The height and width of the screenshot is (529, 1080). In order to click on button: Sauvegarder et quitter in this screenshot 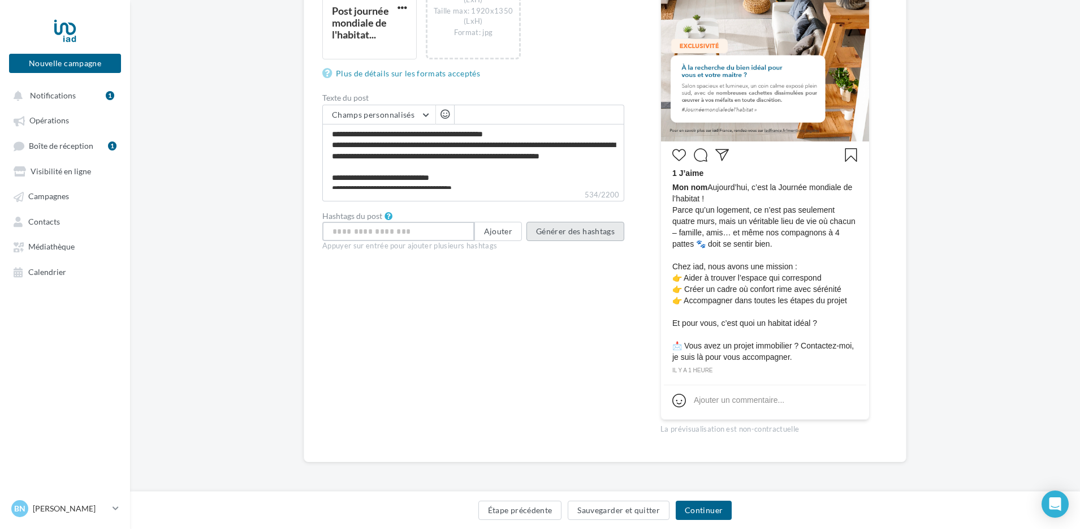, I will do `click(619, 510)`.